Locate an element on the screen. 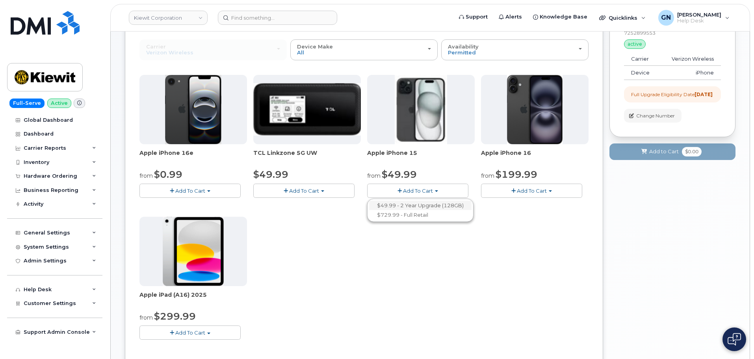  div: active is located at coordinates (634, 44).